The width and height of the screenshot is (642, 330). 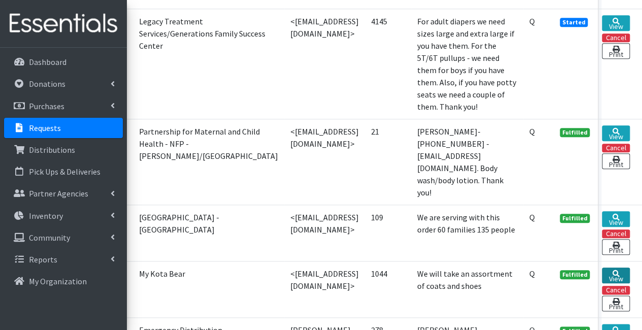 What do you see at coordinates (58, 193) in the screenshot?
I see `p: Partner Agencies` at bounding box center [58, 193].